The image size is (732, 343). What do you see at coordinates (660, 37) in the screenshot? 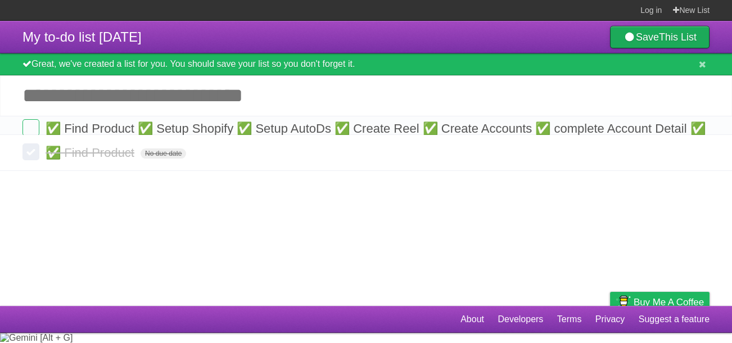
I see `a: SaveThis List` at bounding box center [660, 37].